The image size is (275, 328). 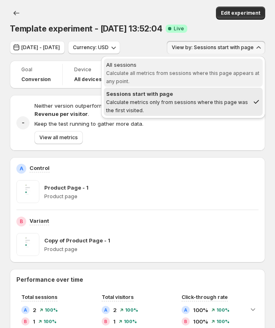 I want to click on span: Total visitors, so click(x=118, y=297).